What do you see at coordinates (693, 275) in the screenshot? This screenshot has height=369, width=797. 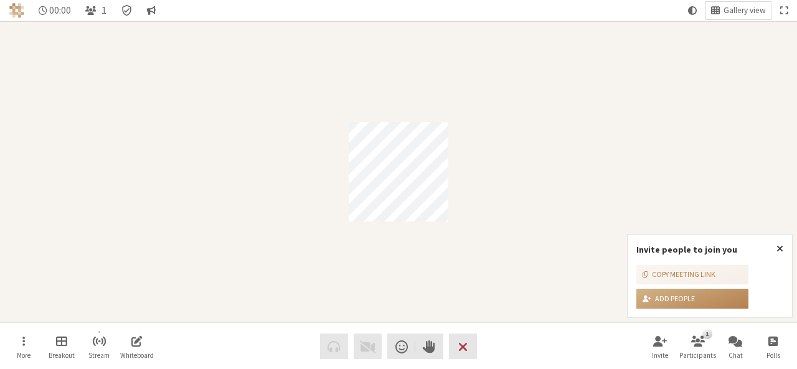 I see `button: Copy meeting link` at bounding box center [693, 275].